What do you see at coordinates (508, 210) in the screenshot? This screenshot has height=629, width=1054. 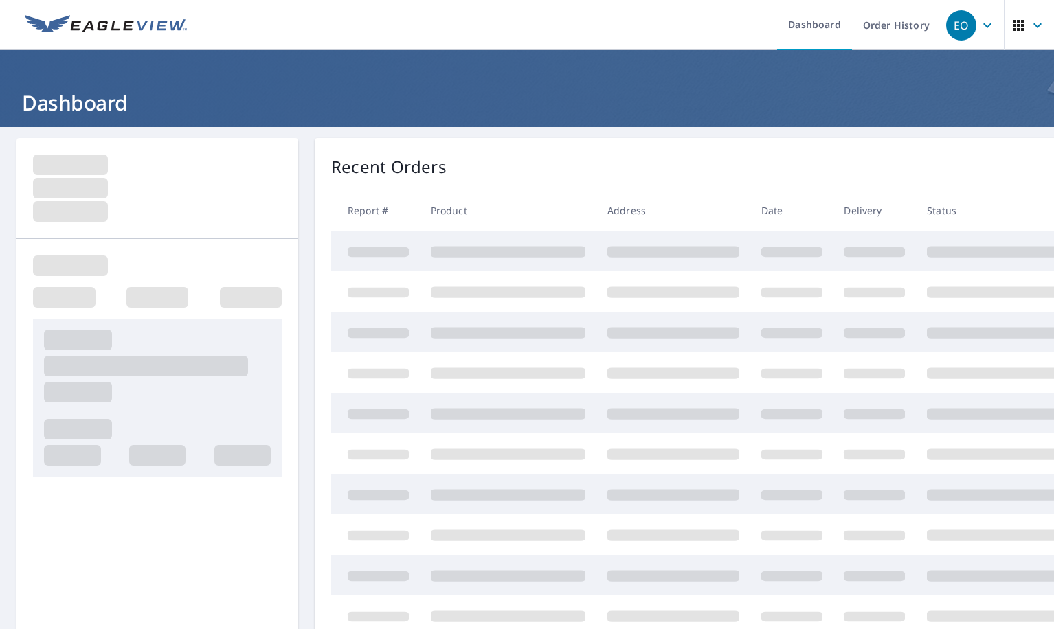 I see `th: Product` at bounding box center [508, 210].